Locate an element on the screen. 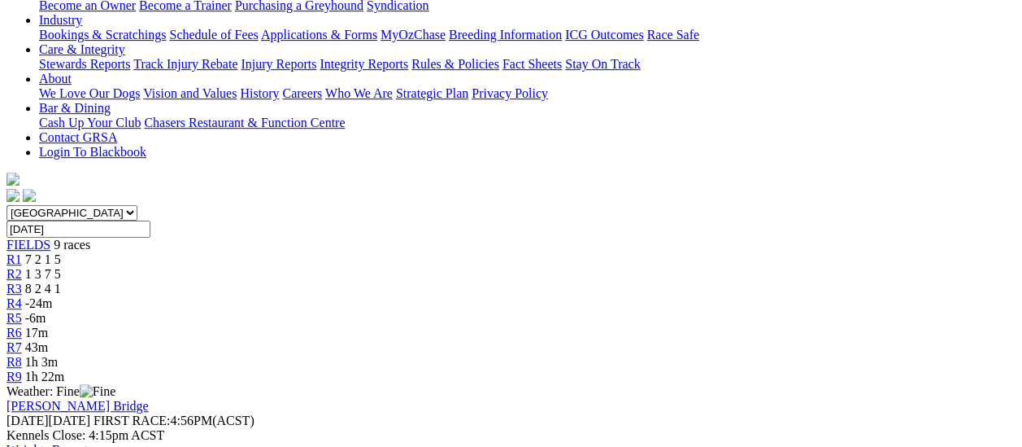  a: We Love Our Dogs is located at coordinates (89, 93).